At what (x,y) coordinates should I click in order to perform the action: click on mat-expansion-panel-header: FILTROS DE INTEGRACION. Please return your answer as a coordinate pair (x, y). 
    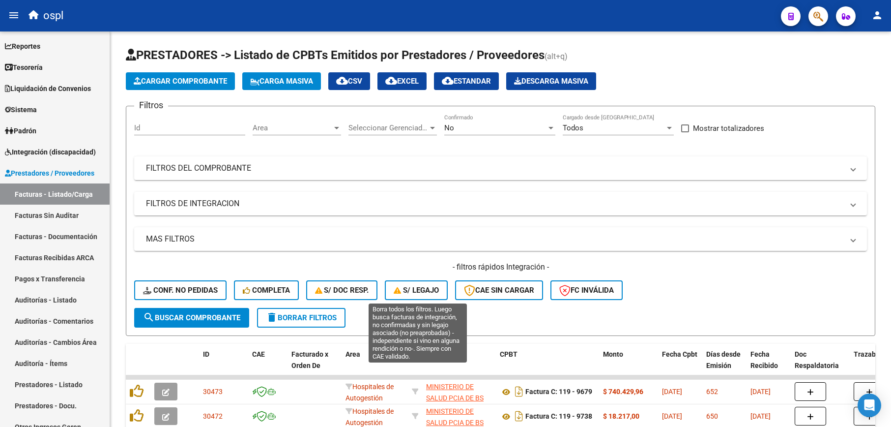
    Looking at the image, I should click on (501, 204).